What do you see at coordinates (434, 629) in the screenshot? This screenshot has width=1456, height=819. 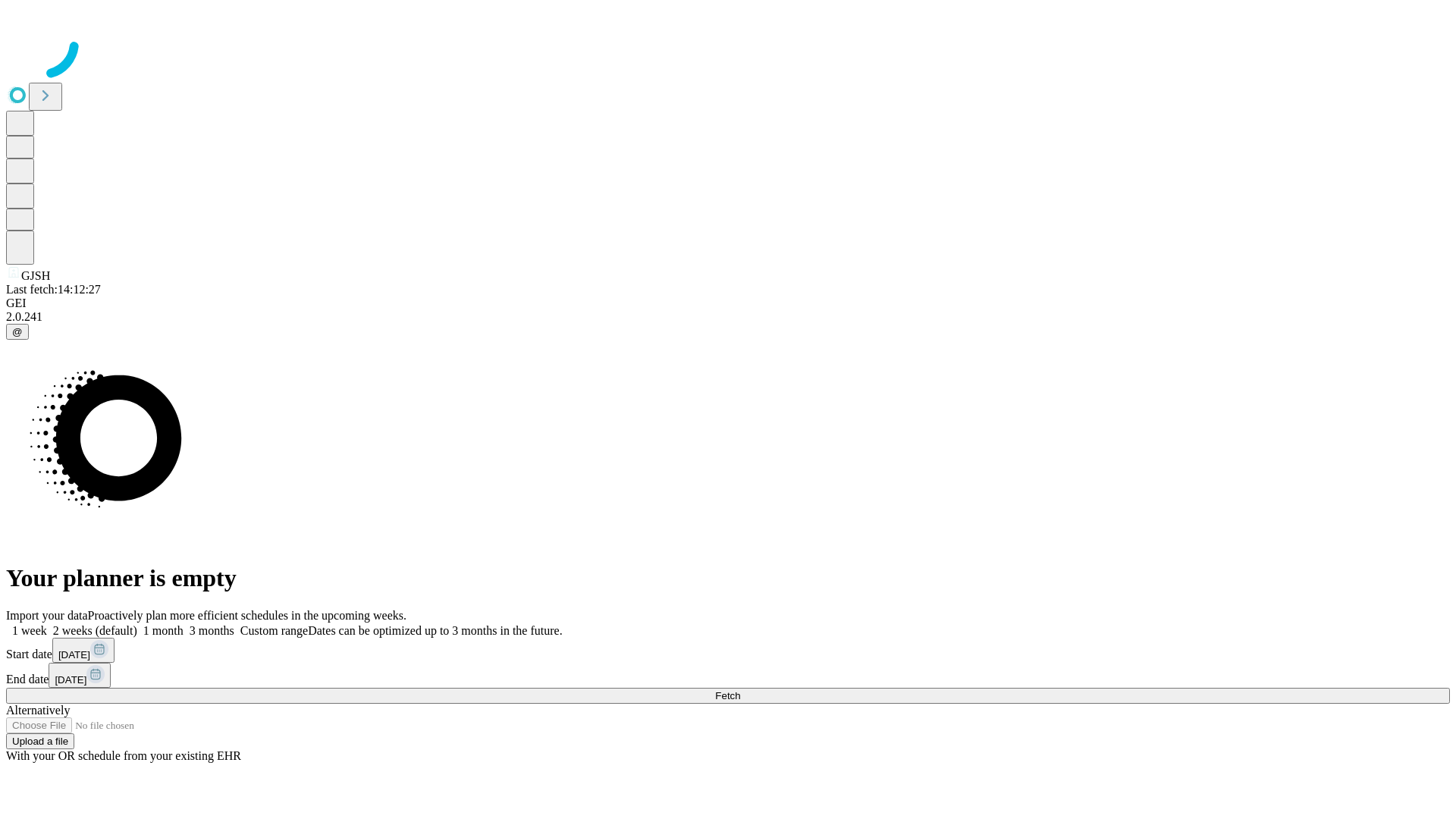 I see `span: Dates can be optimized up to 3 months in the future.` at bounding box center [434, 629].